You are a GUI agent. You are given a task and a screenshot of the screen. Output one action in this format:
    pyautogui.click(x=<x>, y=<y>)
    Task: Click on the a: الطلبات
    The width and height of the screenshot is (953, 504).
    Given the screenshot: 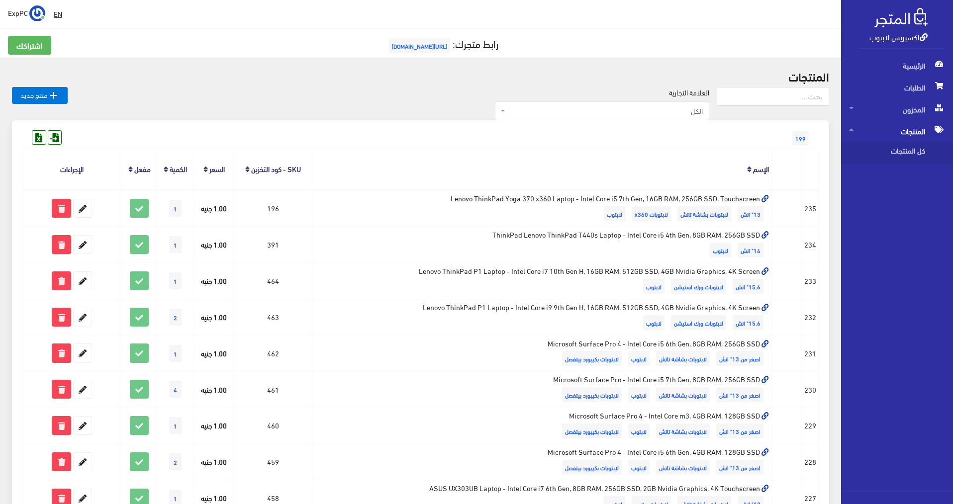 What is the action you would take?
    pyautogui.click(x=897, y=88)
    